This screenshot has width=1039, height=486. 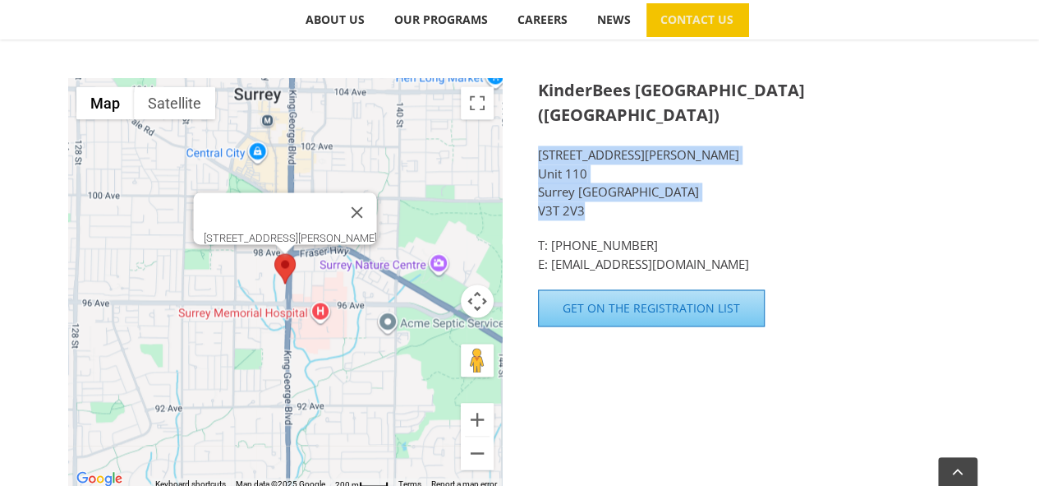 What do you see at coordinates (477, 419) in the screenshot?
I see `button: Zoom in` at bounding box center [477, 419].